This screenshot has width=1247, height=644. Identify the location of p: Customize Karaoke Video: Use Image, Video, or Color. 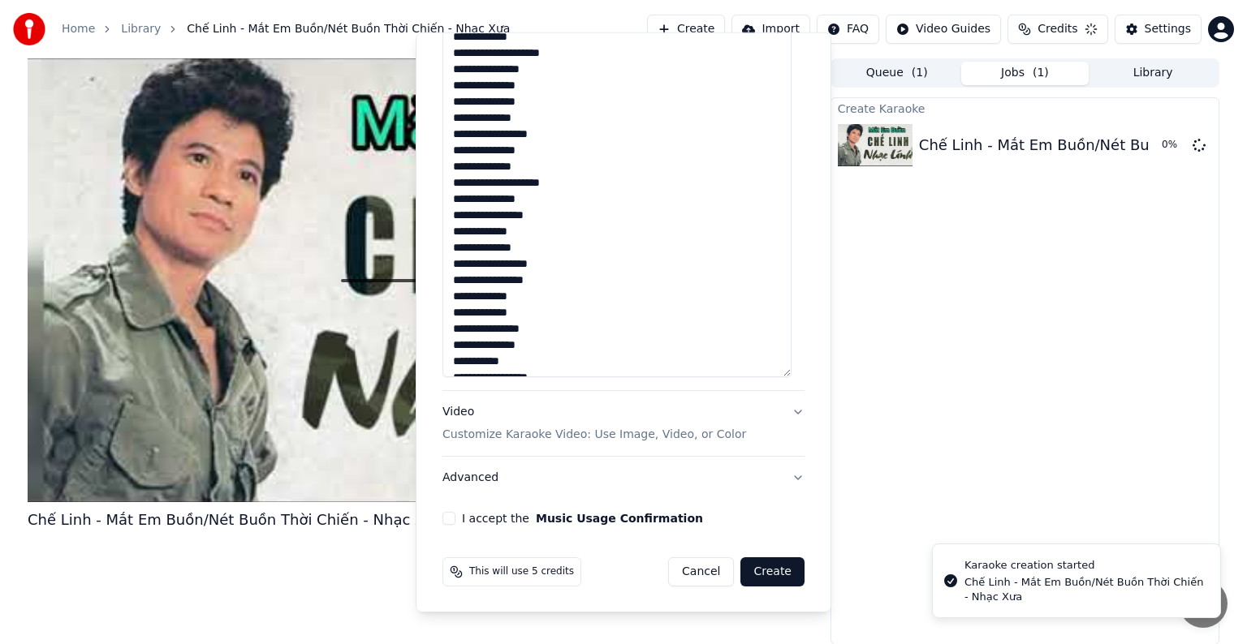
(594, 435).